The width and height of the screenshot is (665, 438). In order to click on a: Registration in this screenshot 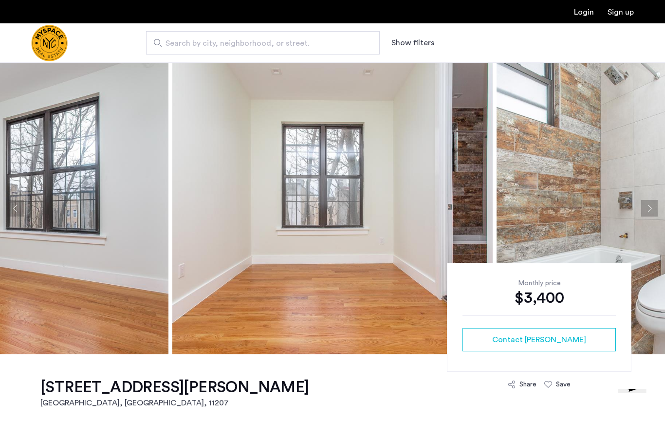, I will do `click(621, 12)`.